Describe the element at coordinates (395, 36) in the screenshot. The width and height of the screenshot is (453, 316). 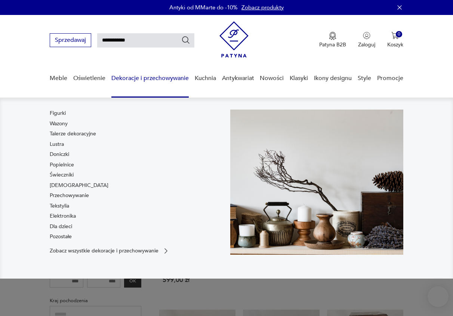
I see `img: Ikona koszyka` at that location.